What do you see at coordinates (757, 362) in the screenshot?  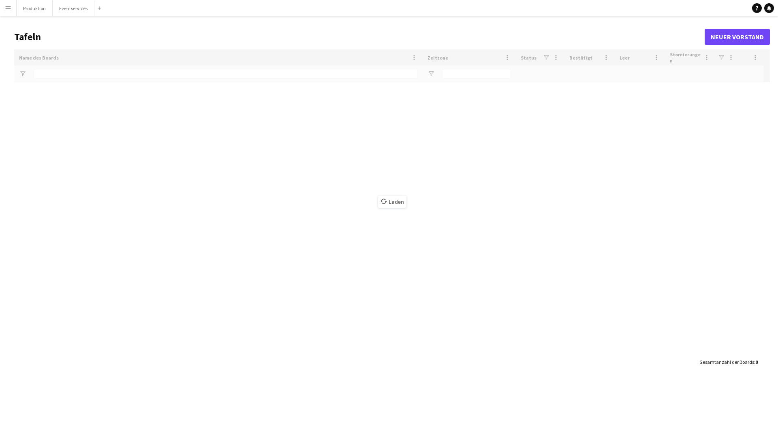 I see `span: 0` at bounding box center [757, 362].